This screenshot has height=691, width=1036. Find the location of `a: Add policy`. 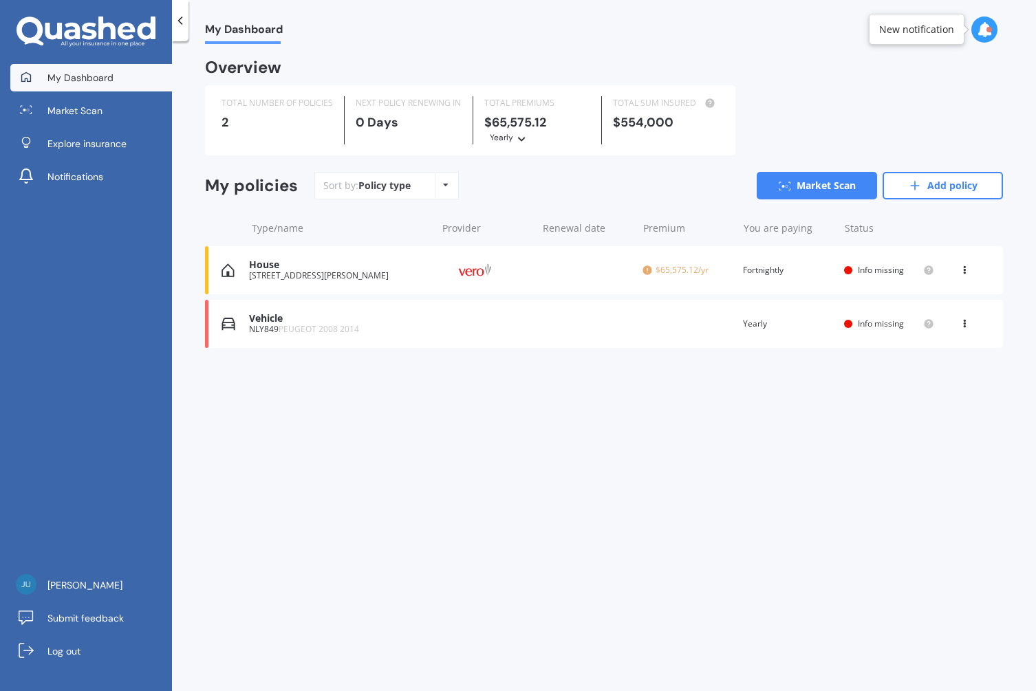

a: Add policy is located at coordinates (942, 186).